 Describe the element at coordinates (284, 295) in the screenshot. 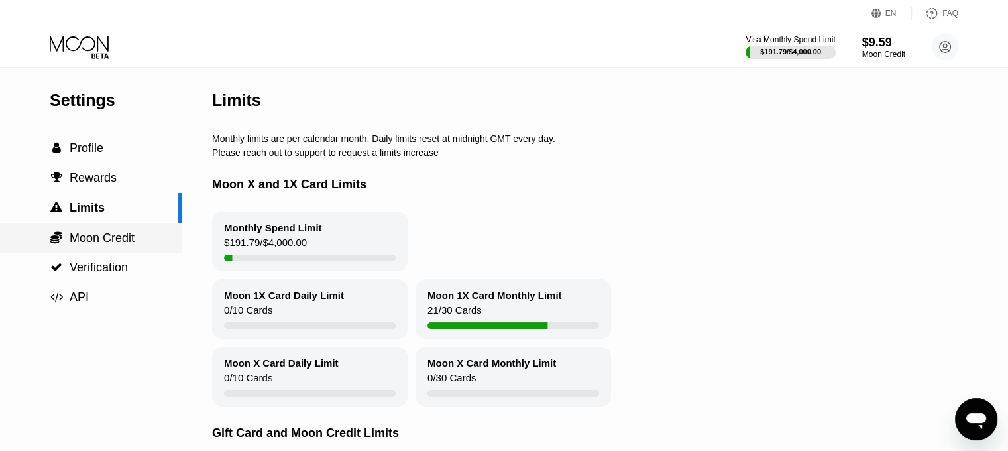

I see `div: Moon 1X Card Daily Limit` at that location.